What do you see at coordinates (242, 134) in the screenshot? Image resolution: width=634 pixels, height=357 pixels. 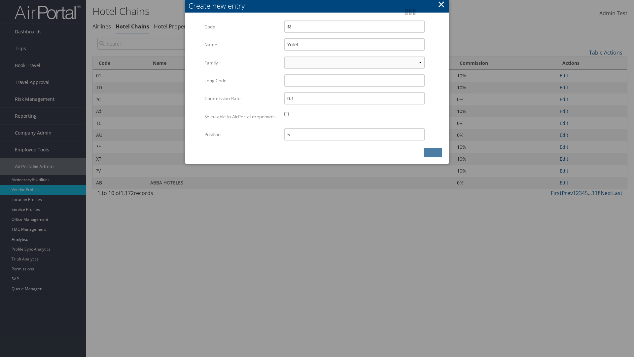 I see `label: Position` at bounding box center [242, 134].